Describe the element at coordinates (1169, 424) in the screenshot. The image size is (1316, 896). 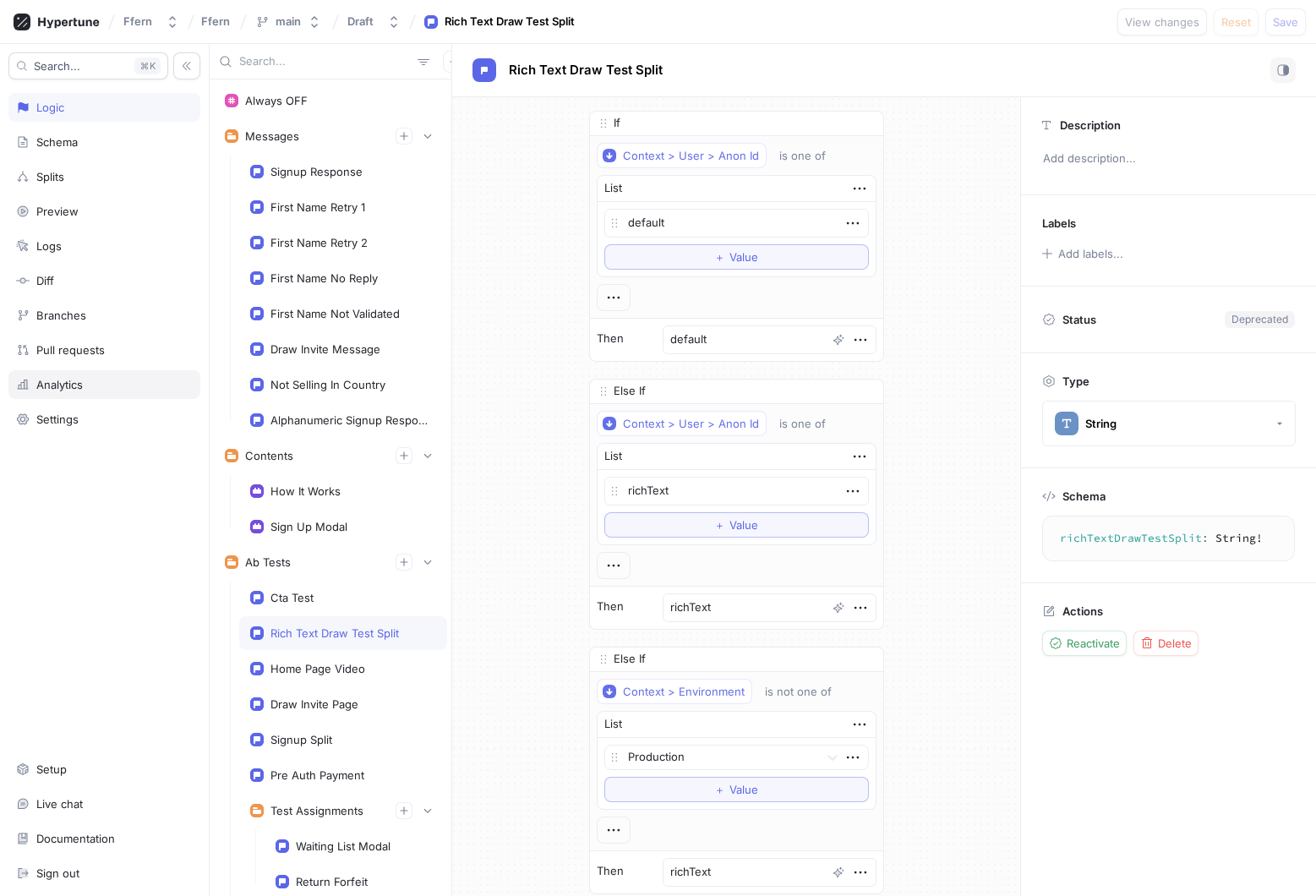
I see `button: String` at that location.